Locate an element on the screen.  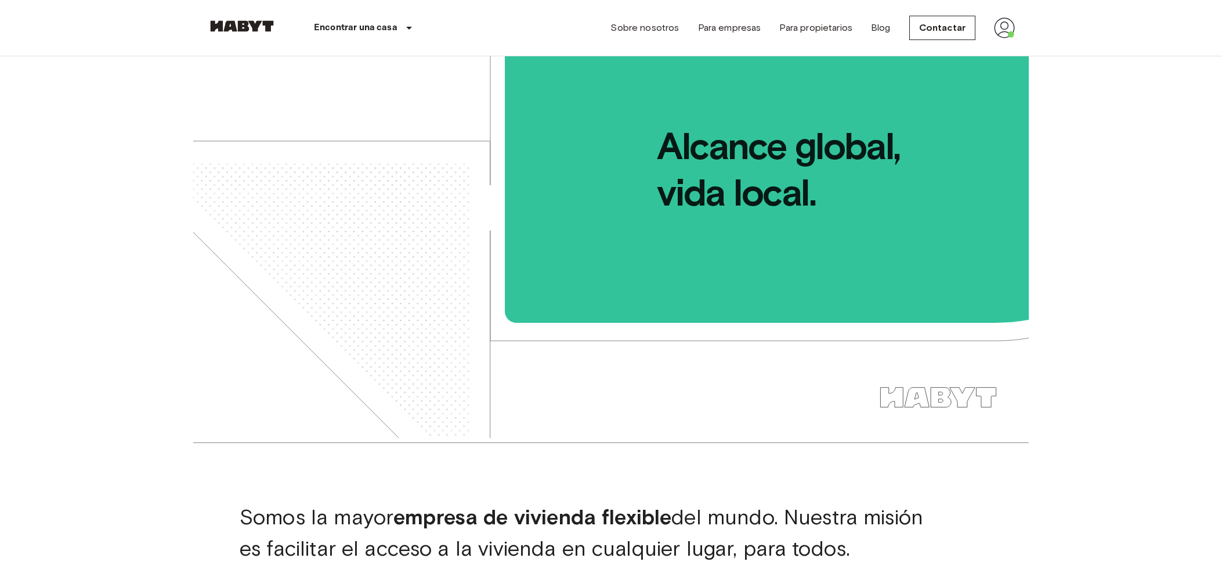
a: Blog is located at coordinates (881, 28).